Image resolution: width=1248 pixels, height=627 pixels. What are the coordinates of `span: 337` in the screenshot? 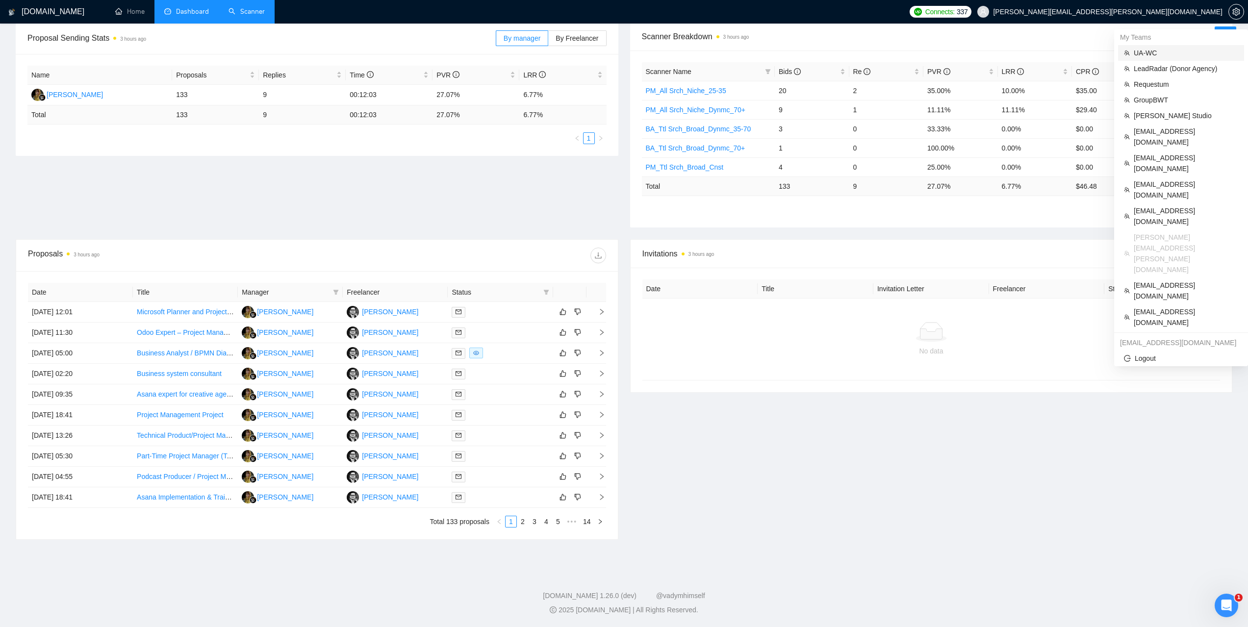 It's located at (962, 12).